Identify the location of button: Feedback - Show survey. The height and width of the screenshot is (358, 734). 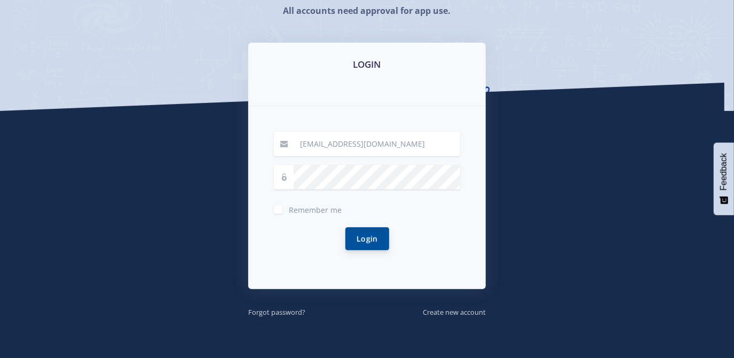
(724, 179).